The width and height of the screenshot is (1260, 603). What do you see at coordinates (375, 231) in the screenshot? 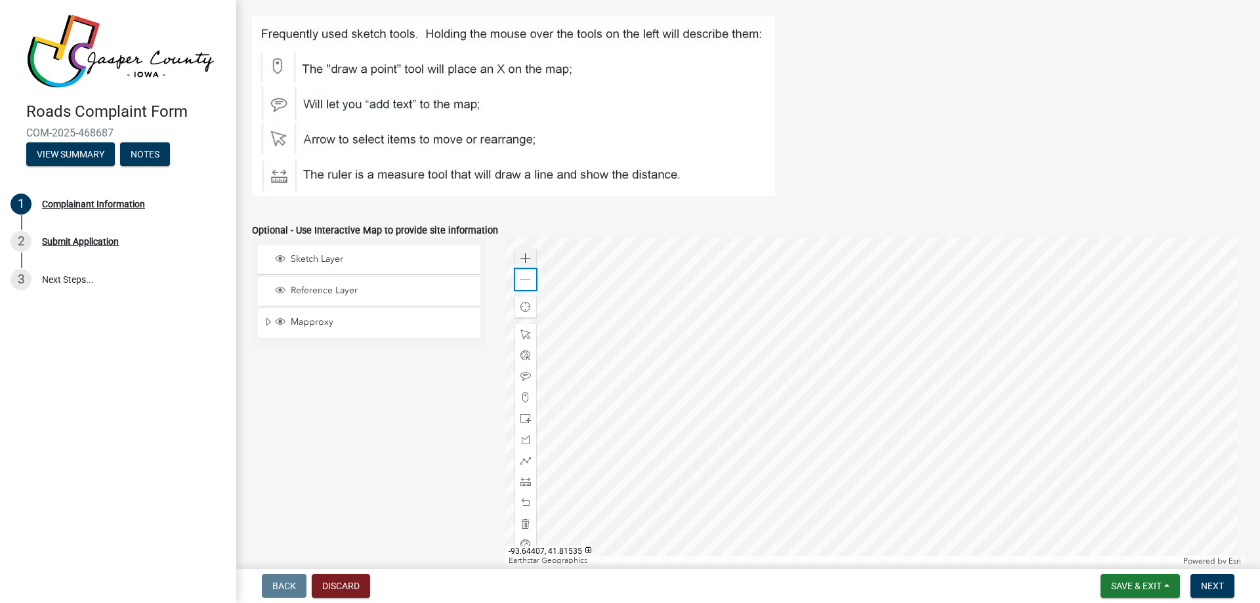
I see `label: Optional - Use Interactive Map to provide site information` at bounding box center [375, 231].